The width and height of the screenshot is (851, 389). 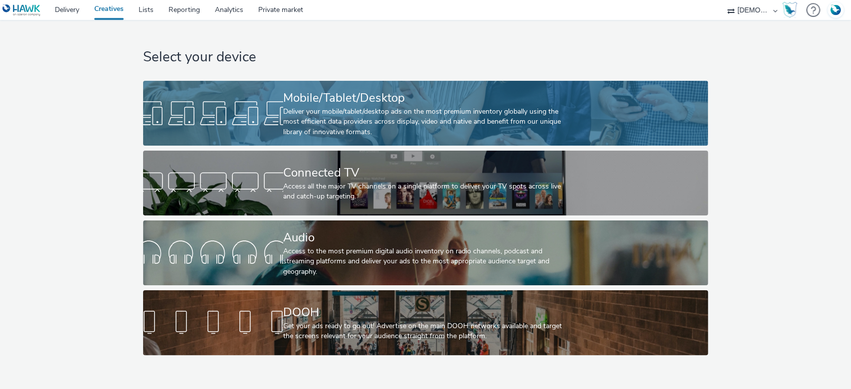 I want to click on div: Mobile/Tablet/Desktop, so click(x=423, y=98).